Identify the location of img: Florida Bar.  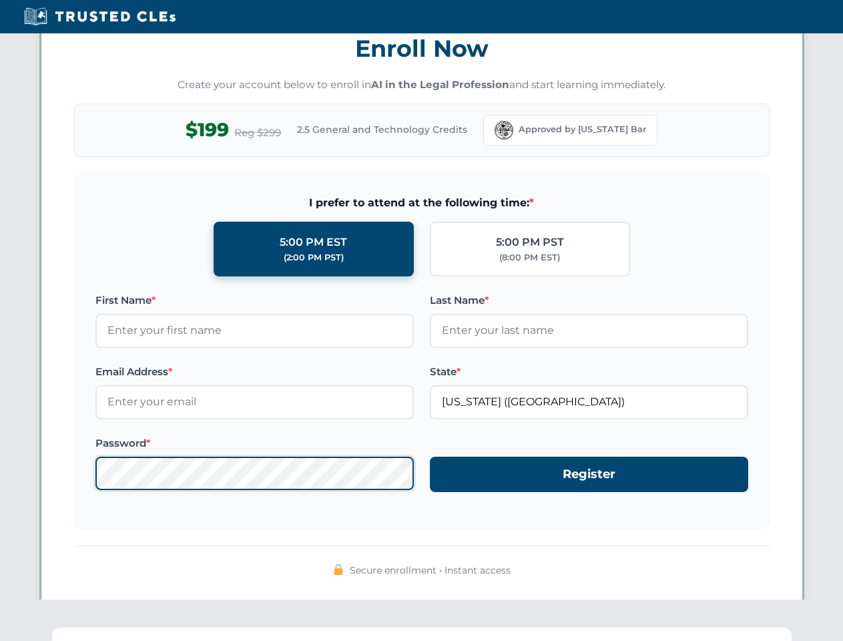
(504, 130).